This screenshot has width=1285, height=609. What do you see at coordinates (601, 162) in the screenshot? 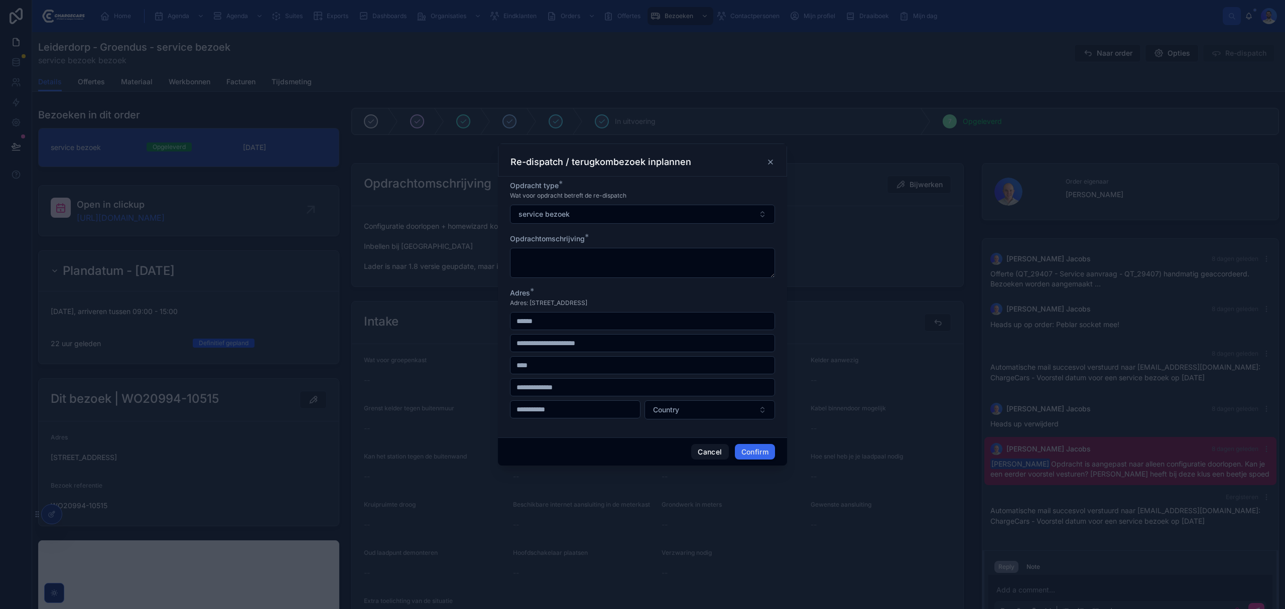
I see `h3: Re-dispatch / terugkombezoek inplannen` at bounding box center [601, 162].